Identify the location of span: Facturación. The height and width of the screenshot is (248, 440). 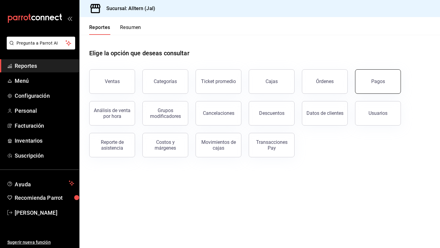
(44, 126).